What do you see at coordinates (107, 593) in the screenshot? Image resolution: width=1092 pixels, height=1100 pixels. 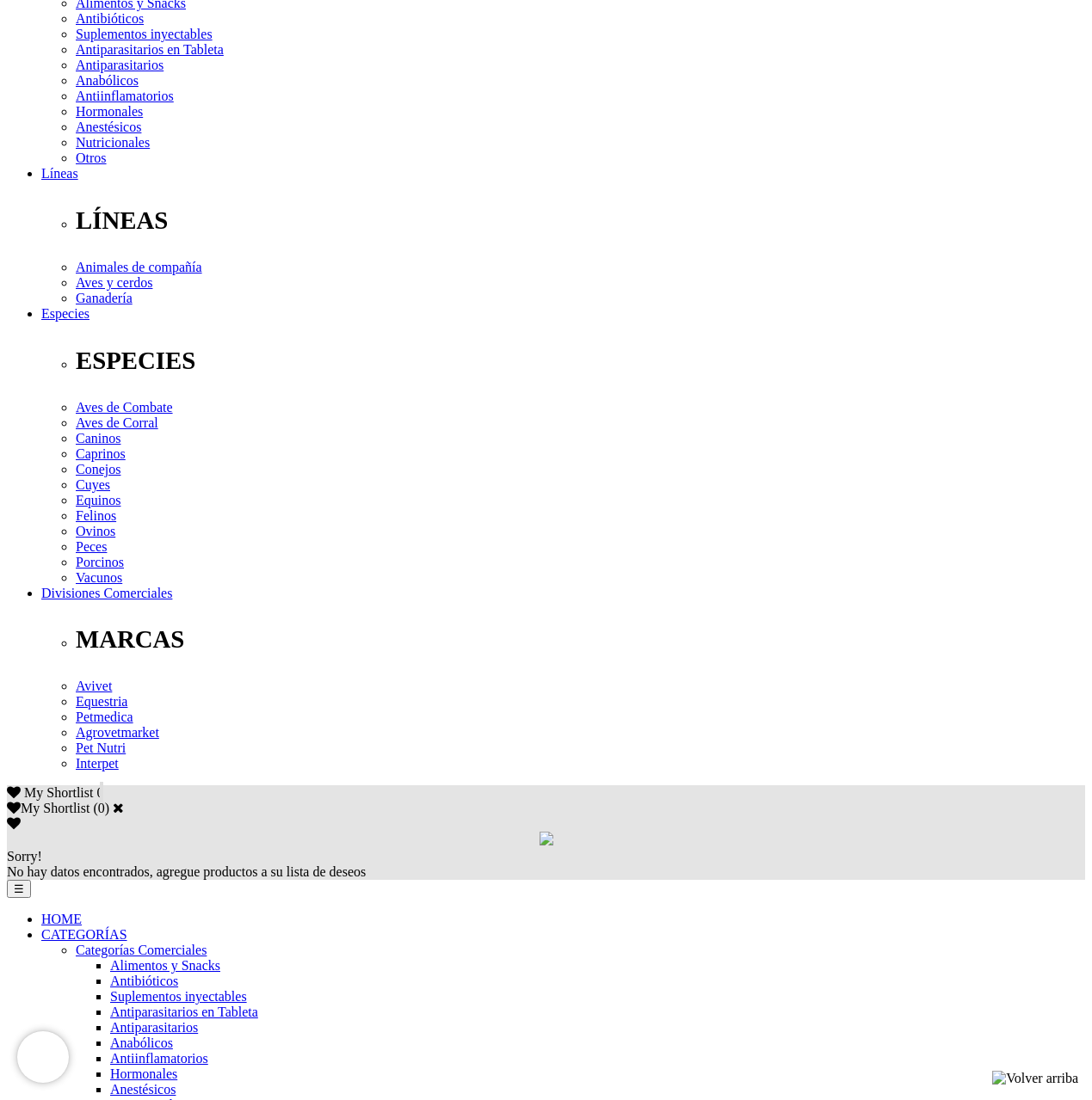 I see `span: Divisiones Comerciales` at bounding box center [107, 593].